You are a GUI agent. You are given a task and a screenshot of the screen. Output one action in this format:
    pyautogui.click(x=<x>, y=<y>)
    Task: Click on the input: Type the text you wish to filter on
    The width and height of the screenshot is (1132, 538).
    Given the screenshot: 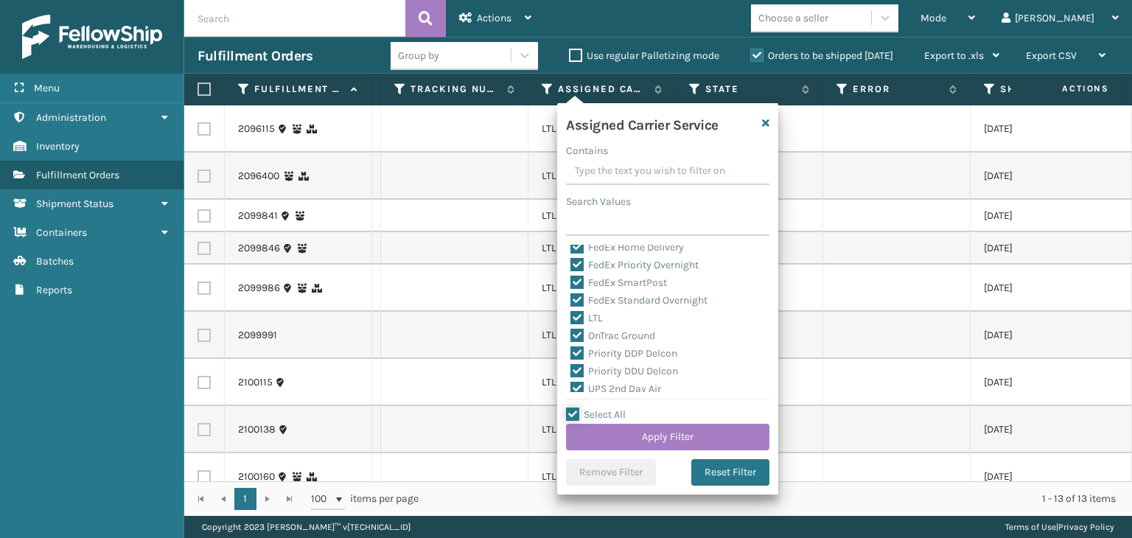 What is the action you would take?
    pyautogui.click(x=668, y=172)
    